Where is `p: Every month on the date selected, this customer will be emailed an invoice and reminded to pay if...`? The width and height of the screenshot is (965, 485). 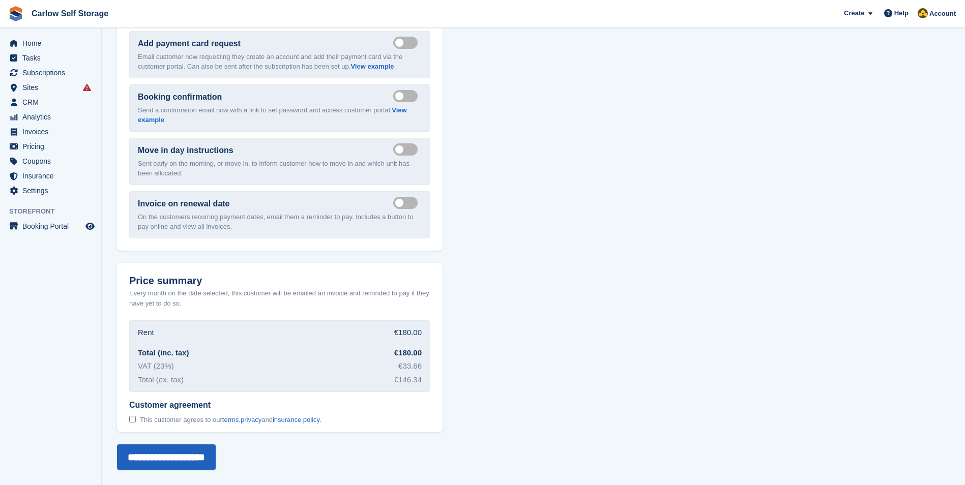
p: Every month on the date selected, this customer will be emailed an invoice and reminded to pay if... is located at coordinates (280, 298).